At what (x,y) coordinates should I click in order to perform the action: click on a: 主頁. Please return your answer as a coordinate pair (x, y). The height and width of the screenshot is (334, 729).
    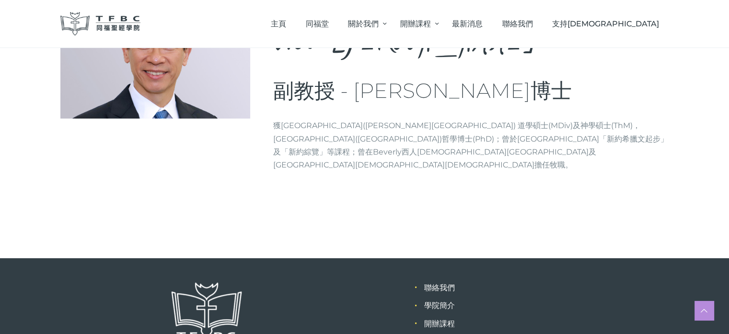
    Looking at the image, I should click on (279, 23).